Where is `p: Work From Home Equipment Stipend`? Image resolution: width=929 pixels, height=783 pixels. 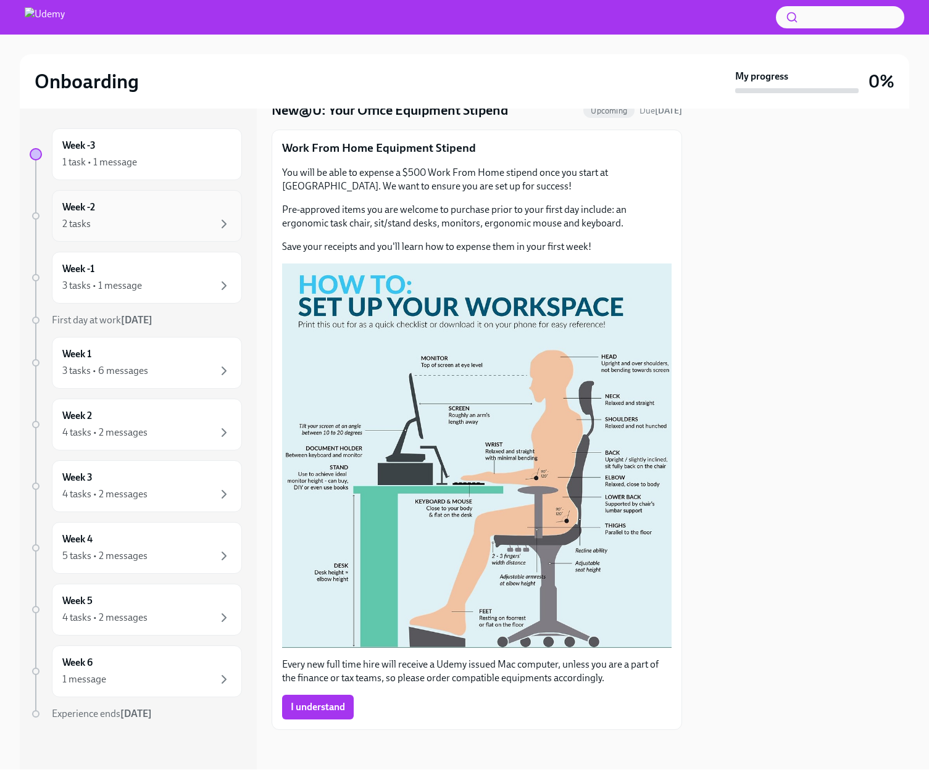 p: Work From Home Equipment Stipend is located at coordinates (477, 148).